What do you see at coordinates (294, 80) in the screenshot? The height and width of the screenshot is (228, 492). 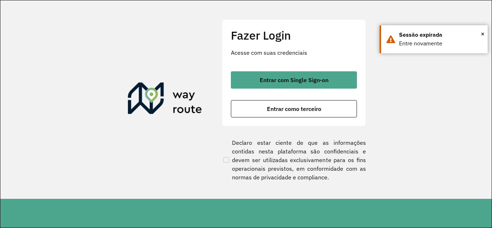 I see `span: Entrar com Single Sign-on` at bounding box center [294, 80].